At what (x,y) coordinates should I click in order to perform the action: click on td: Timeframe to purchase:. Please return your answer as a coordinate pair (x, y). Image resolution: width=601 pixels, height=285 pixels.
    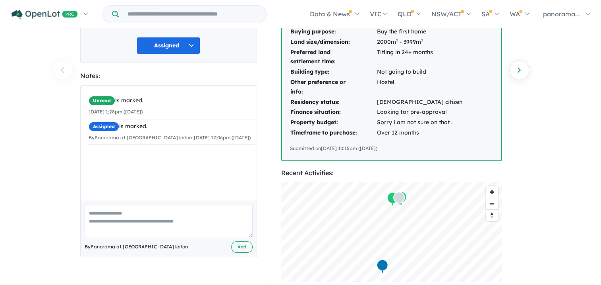
    Looking at the image, I should click on (333, 133).